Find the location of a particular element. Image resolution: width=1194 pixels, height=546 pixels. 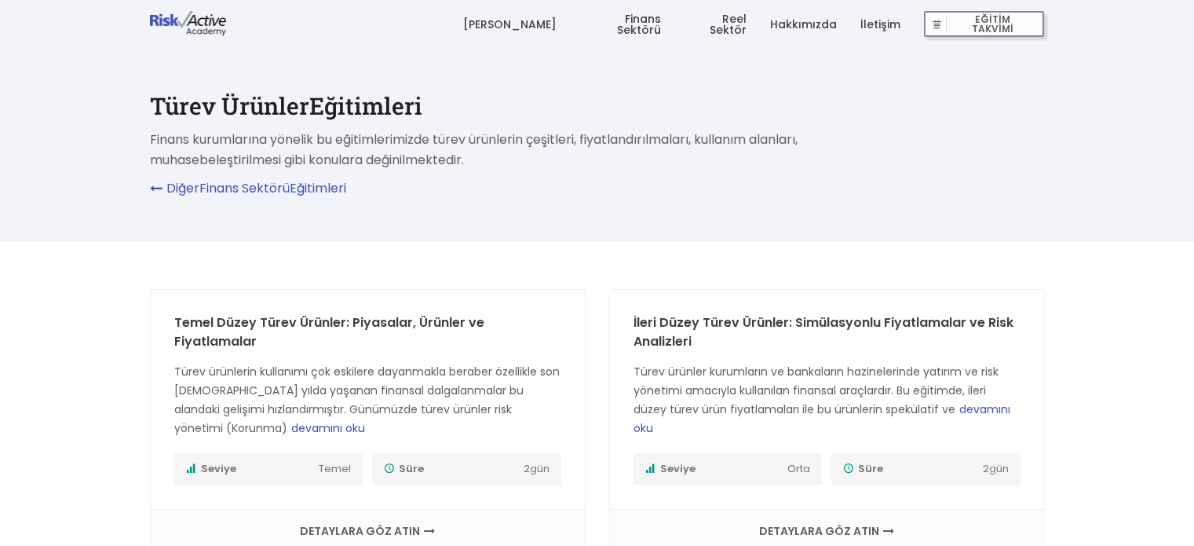

a: Reel Sektör is located at coordinates (715, 24).